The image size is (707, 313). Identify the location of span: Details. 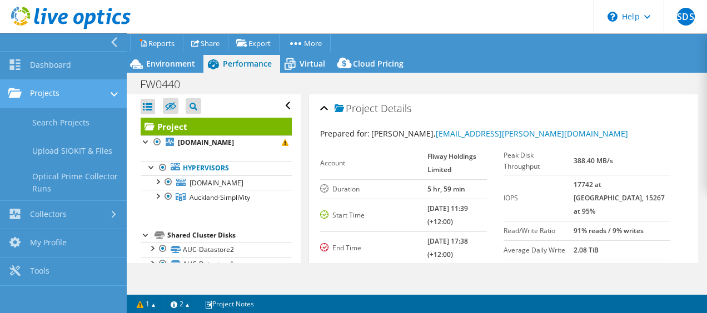
(396, 108).